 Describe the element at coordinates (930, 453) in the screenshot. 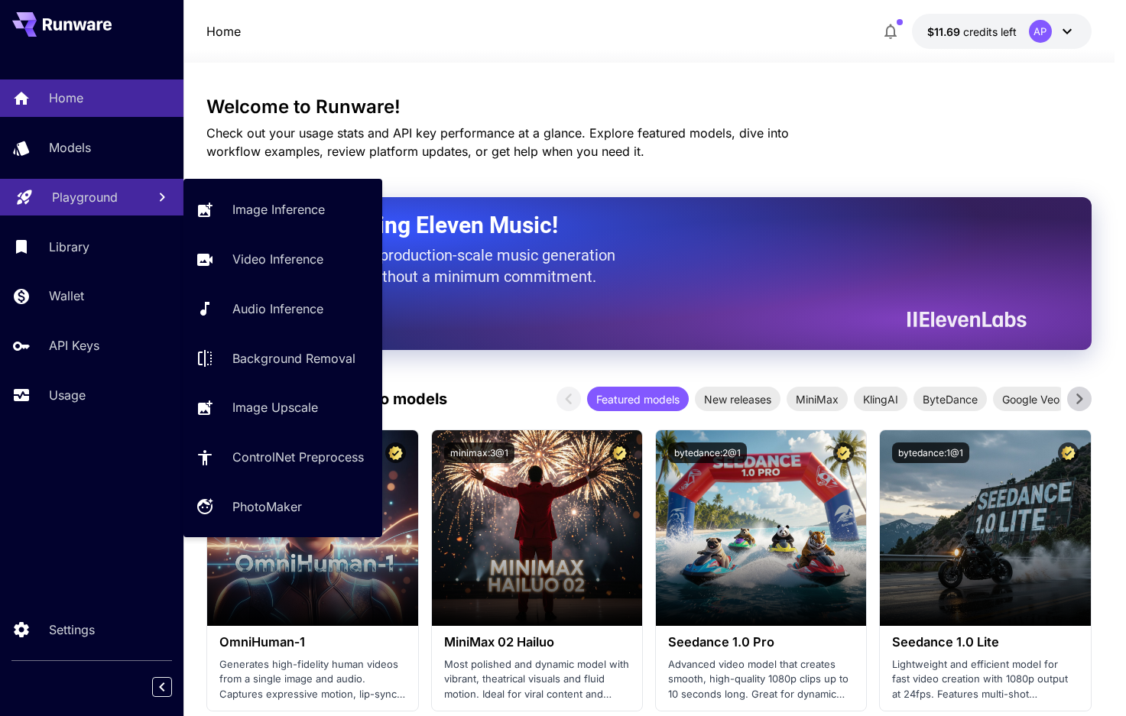

I see `button: bytedance:1@1` at that location.